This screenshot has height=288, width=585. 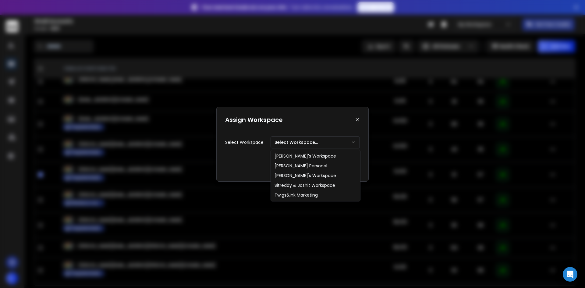 I want to click on button: Select Workspace..., so click(x=315, y=142).